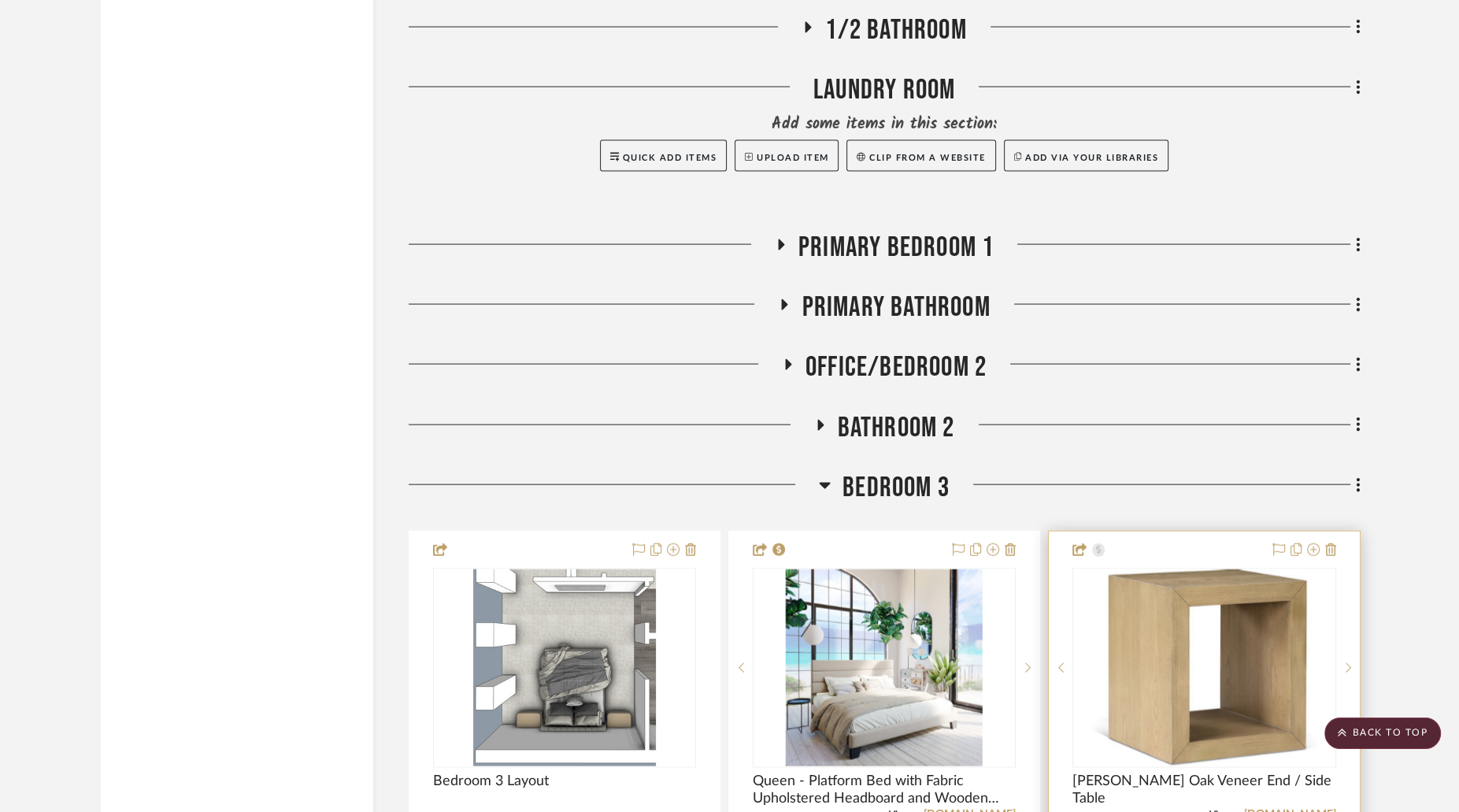 This screenshot has width=1459, height=812. What do you see at coordinates (671, 157) in the screenshot?
I see `span: Quick Add Items` at bounding box center [671, 157].